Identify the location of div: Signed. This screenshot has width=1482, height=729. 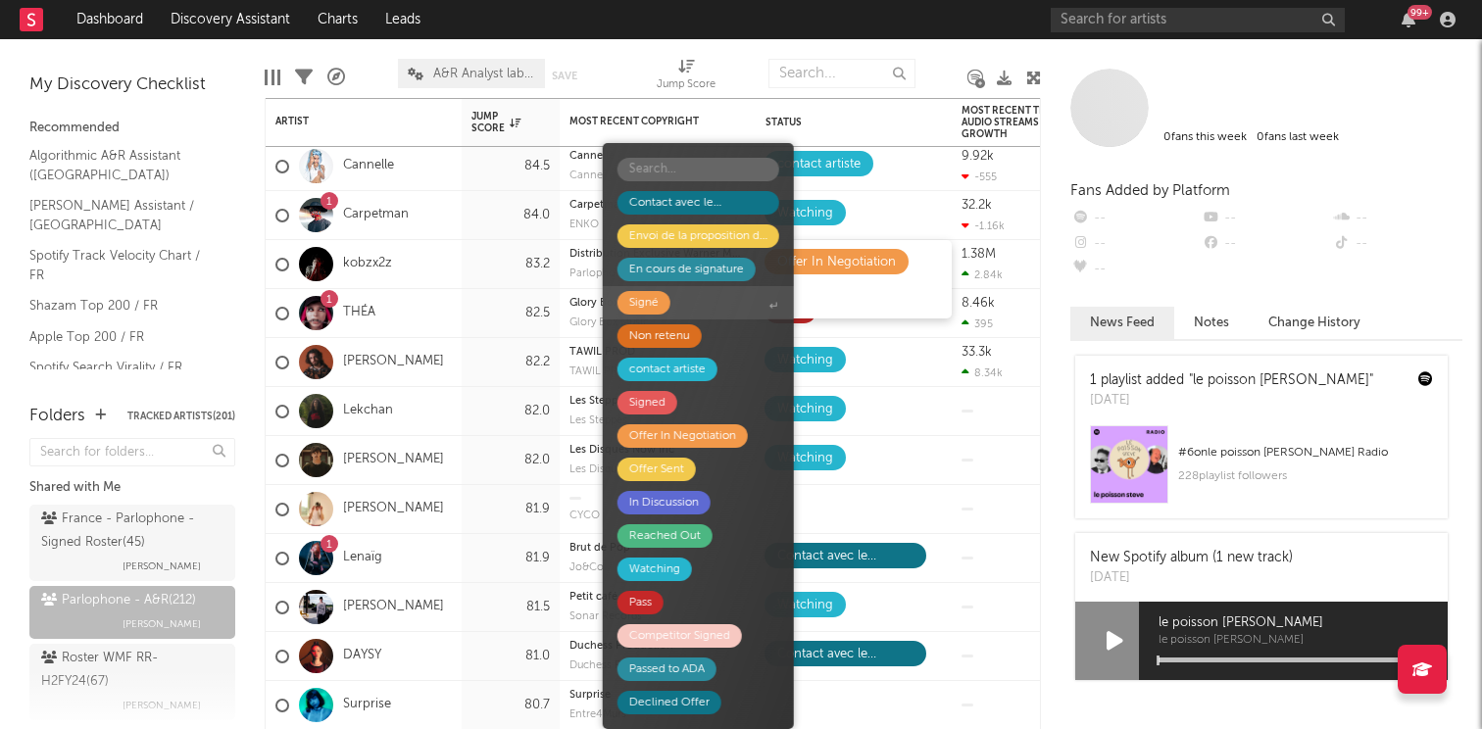
(647, 403).